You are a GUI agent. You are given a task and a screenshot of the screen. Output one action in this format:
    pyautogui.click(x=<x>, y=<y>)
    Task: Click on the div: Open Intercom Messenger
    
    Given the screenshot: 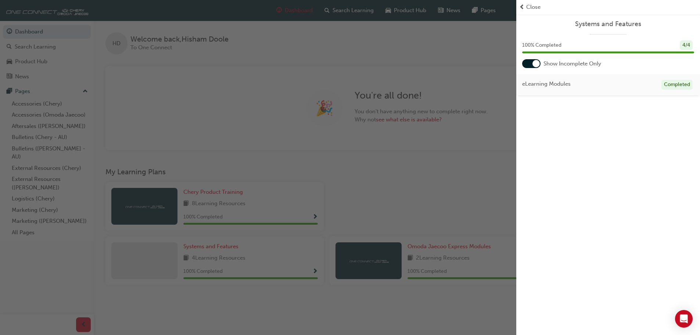 What is the action you would take?
    pyautogui.click(x=684, y=319)
    